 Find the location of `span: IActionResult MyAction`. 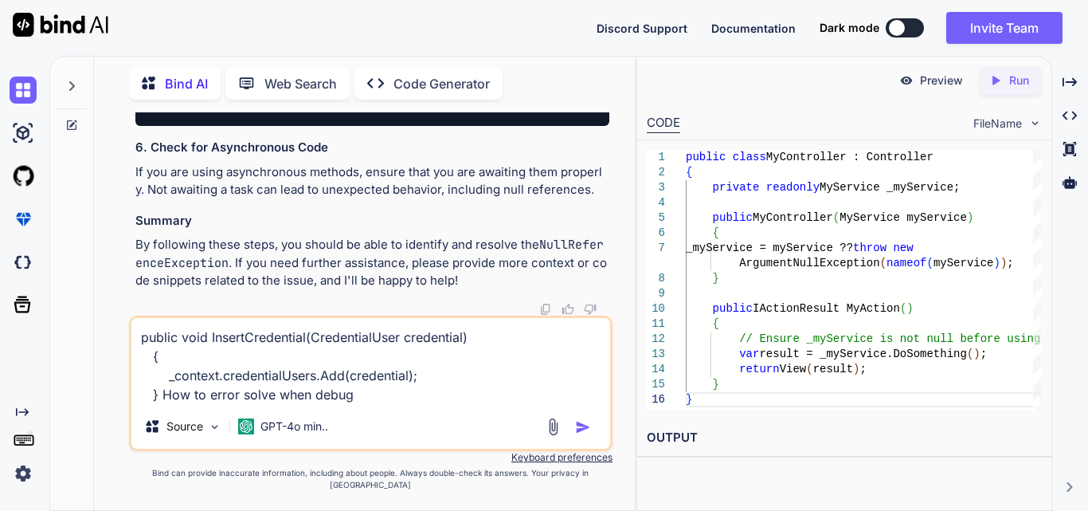

span: IActionResult MyAction is located at coordinates (826, 308).